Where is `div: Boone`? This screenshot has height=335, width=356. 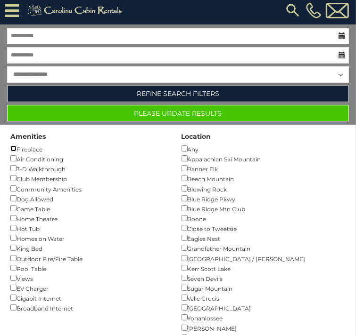 div: Boone is located at coordinates (263, 218).